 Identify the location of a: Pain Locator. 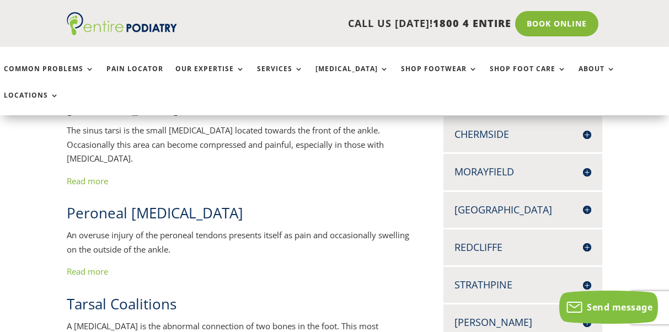
(135, 77).